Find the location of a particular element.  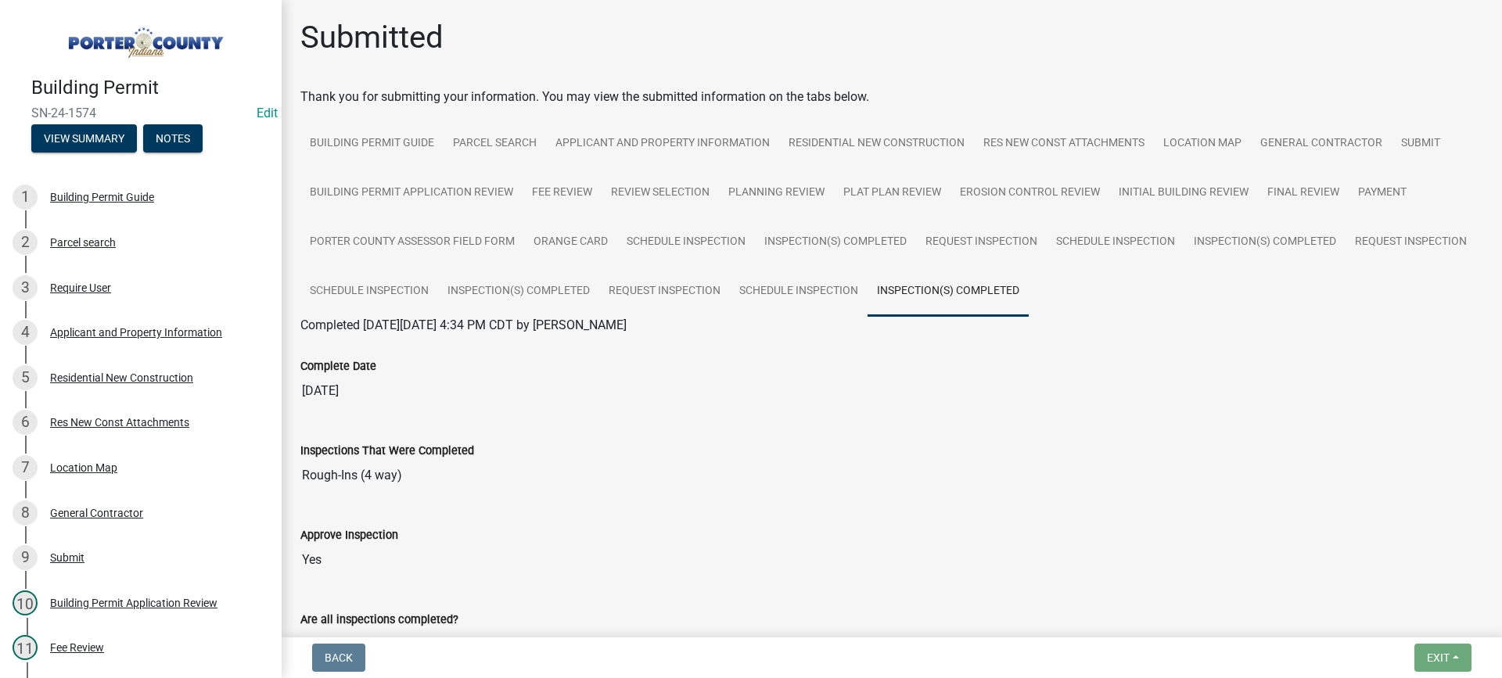

a: Review Selection is located at coordinates (660, 193).